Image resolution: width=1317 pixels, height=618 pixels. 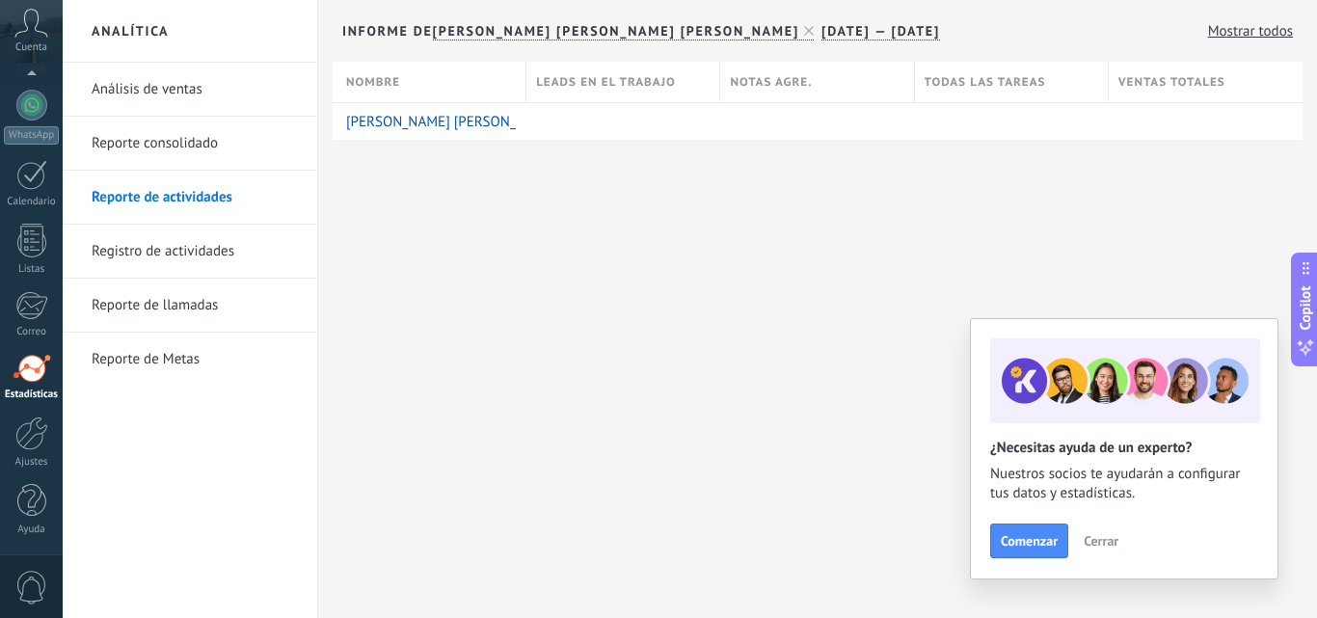 What do you see at coordinates (32, 332) in the screenshot?
I see `div: Correo` at bounding box center [32, 332].